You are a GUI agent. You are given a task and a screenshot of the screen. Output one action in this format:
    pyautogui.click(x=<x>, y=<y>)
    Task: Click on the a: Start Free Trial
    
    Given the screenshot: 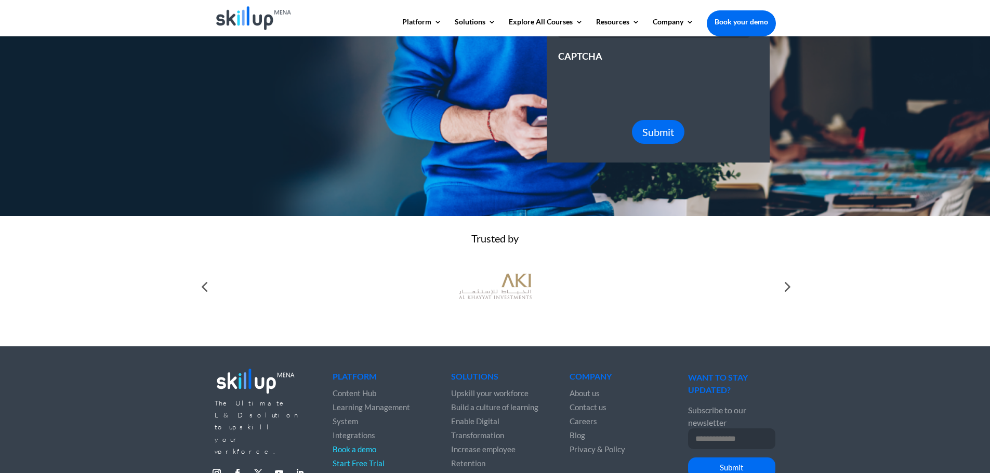 What is the action you would take?
    pyautogui.click(x=359, y=464)
    